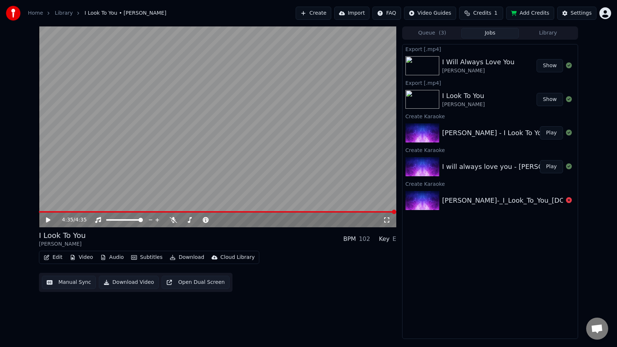  Describe the element at coordinates (577, 13) in the screenshot. I see `button: Settings` at that location.